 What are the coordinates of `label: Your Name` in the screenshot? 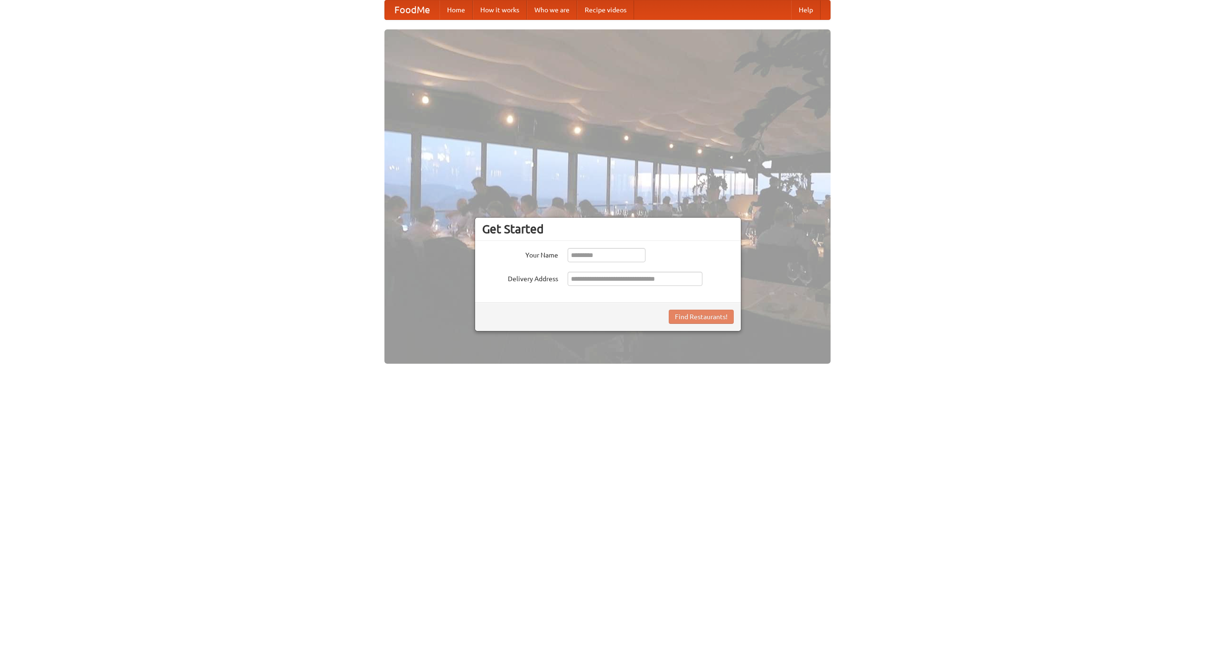 It's located at (520, 254).